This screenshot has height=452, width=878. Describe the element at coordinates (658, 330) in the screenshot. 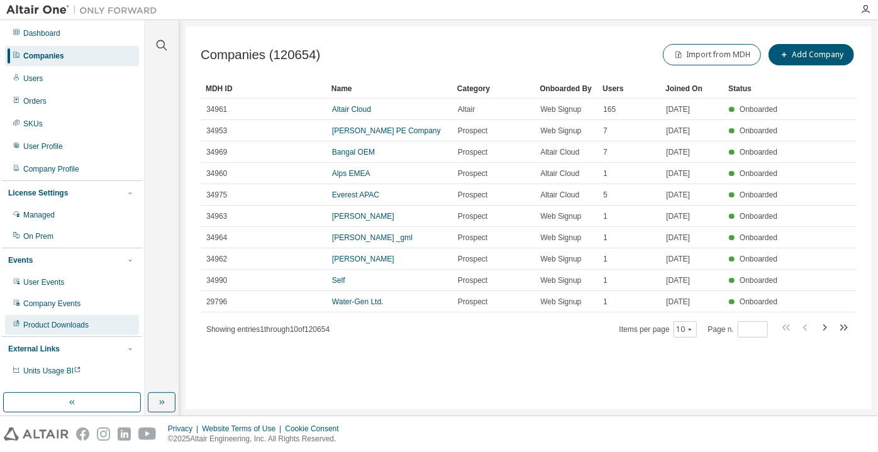

I see `span: Items per page` at that location.